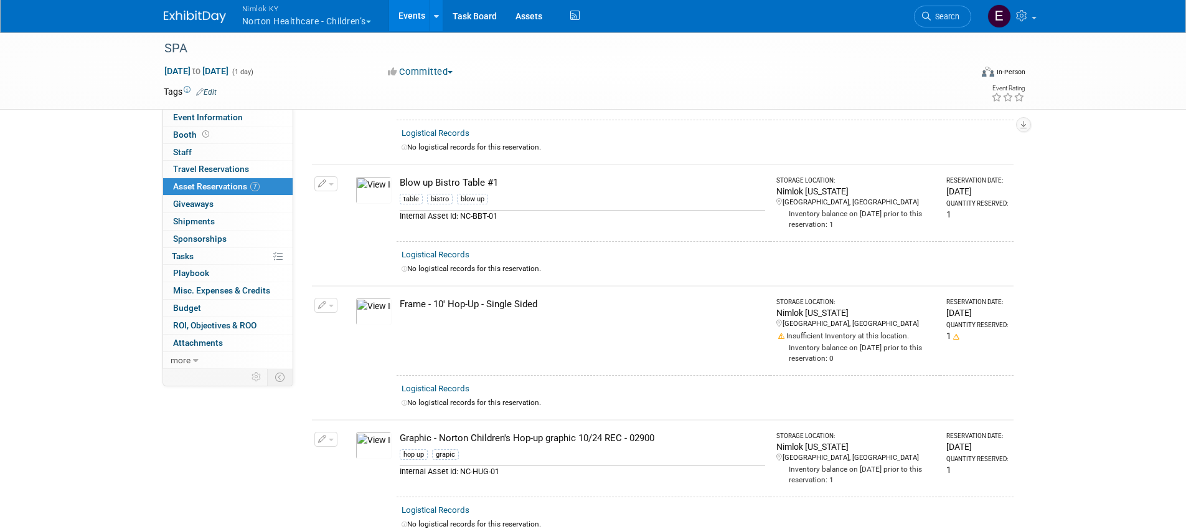 Image resolution: width=1186 pixels, height=529 pixels. I want to click on div: Internal Asset Id: NC-BBT-01, so click(582, 215).